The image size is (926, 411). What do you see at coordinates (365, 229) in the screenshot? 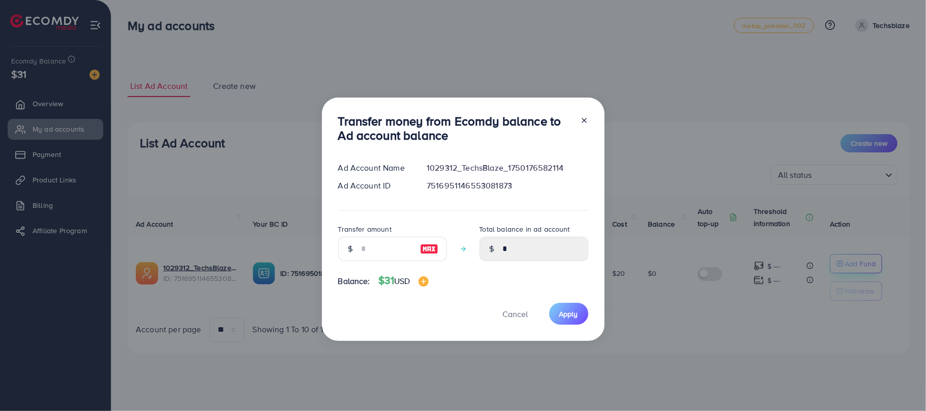
I see `label: Transfer amount` at bounding box center [365, 229].